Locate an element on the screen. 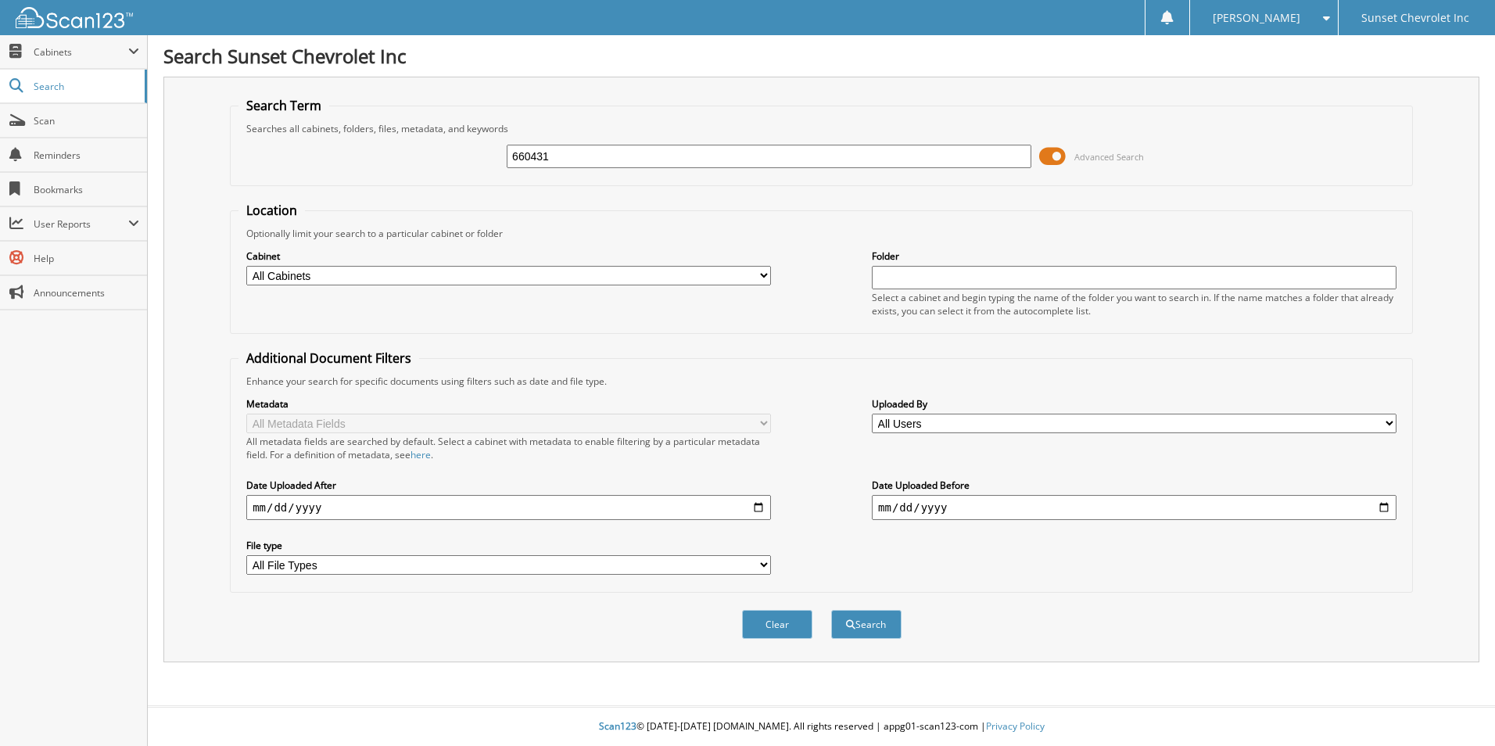 The image size is (1495, 746). a: Privacy Policy is located at coordinates (1015, 725).